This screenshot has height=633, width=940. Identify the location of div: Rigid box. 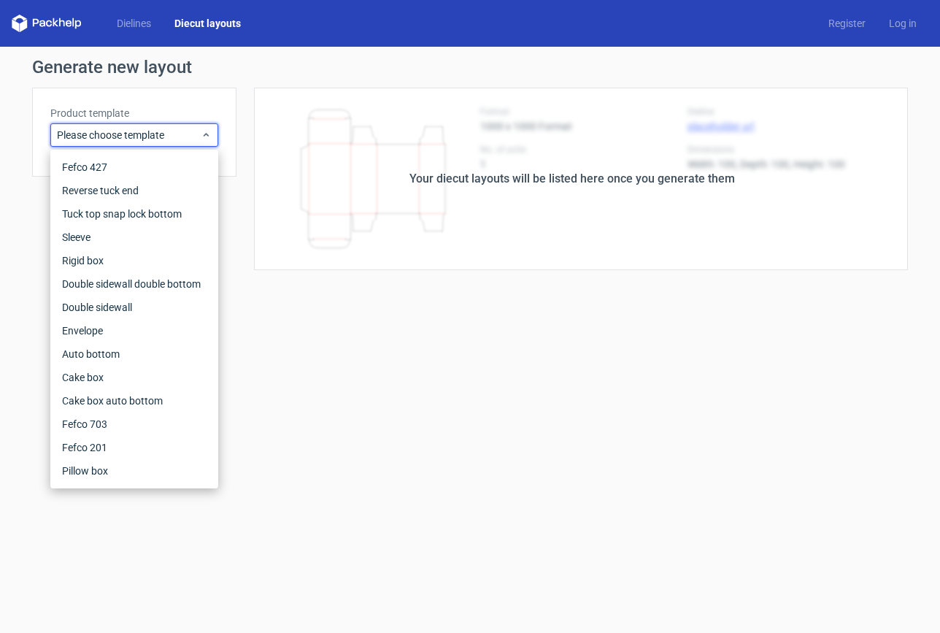
(134, 261).